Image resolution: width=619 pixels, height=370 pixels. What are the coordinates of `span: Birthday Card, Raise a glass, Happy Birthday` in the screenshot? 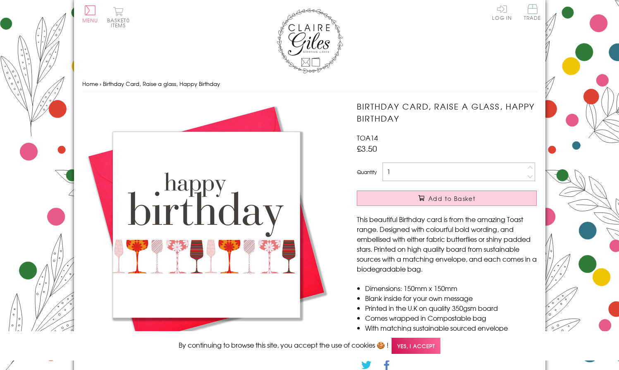 It's located at (161, 83).